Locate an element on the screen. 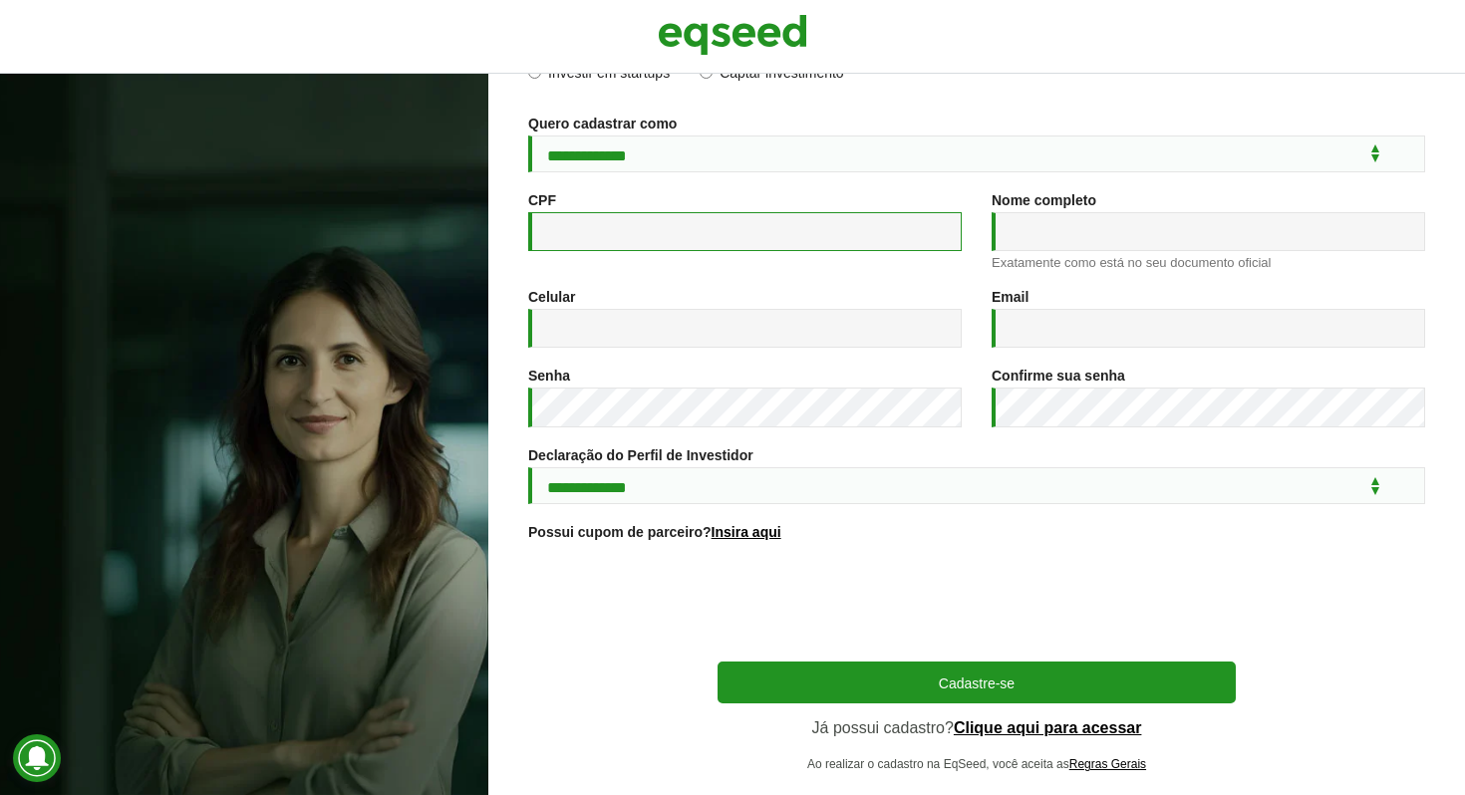 Image resolution: width=1465 pixels, height=795 pixels. label: Quero cadastrar como is located at coordinates (602, 124).